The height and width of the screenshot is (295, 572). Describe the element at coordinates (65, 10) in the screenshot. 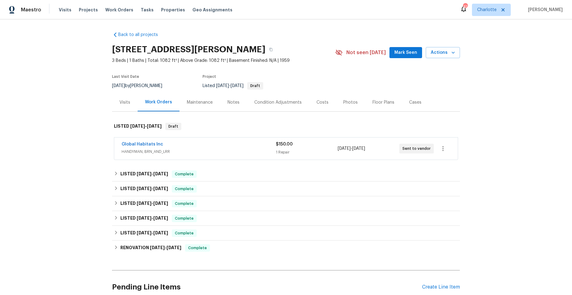

I see `span: Visits` at that location.